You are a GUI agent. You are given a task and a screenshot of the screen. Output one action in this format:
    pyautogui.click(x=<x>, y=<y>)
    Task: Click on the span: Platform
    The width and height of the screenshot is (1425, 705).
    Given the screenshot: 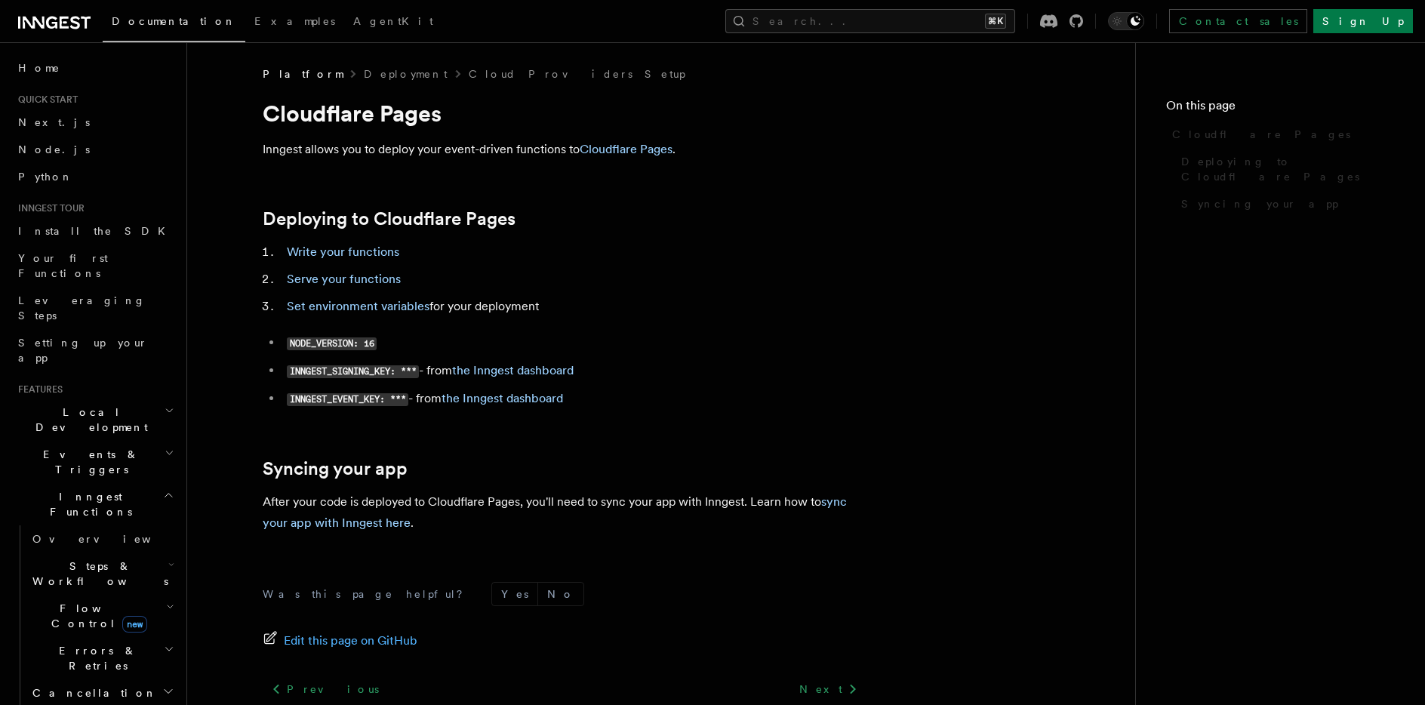 What is the action you would take?
    pyautogui.click(x=303, y=74)
    